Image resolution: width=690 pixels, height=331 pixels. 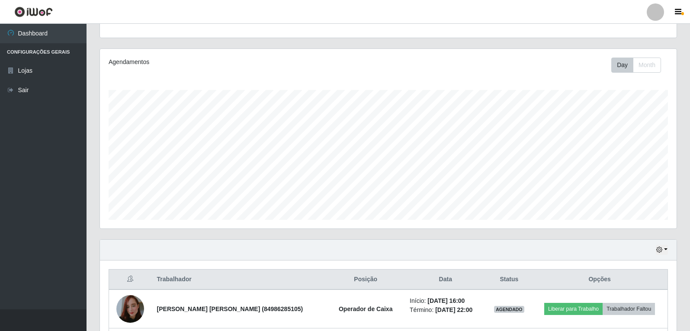 I want to click on li: Início:, so click(x=445, y=301).